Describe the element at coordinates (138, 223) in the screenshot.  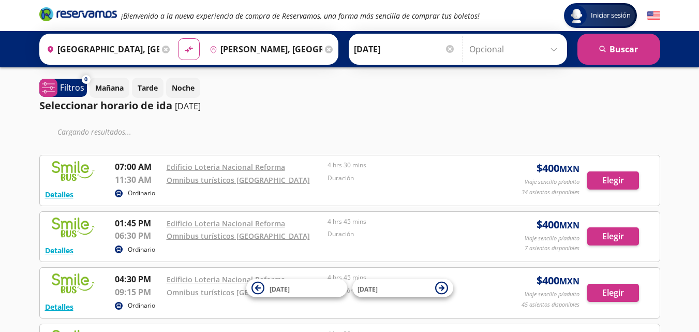
I see `p: 01:45 PM` at that location.